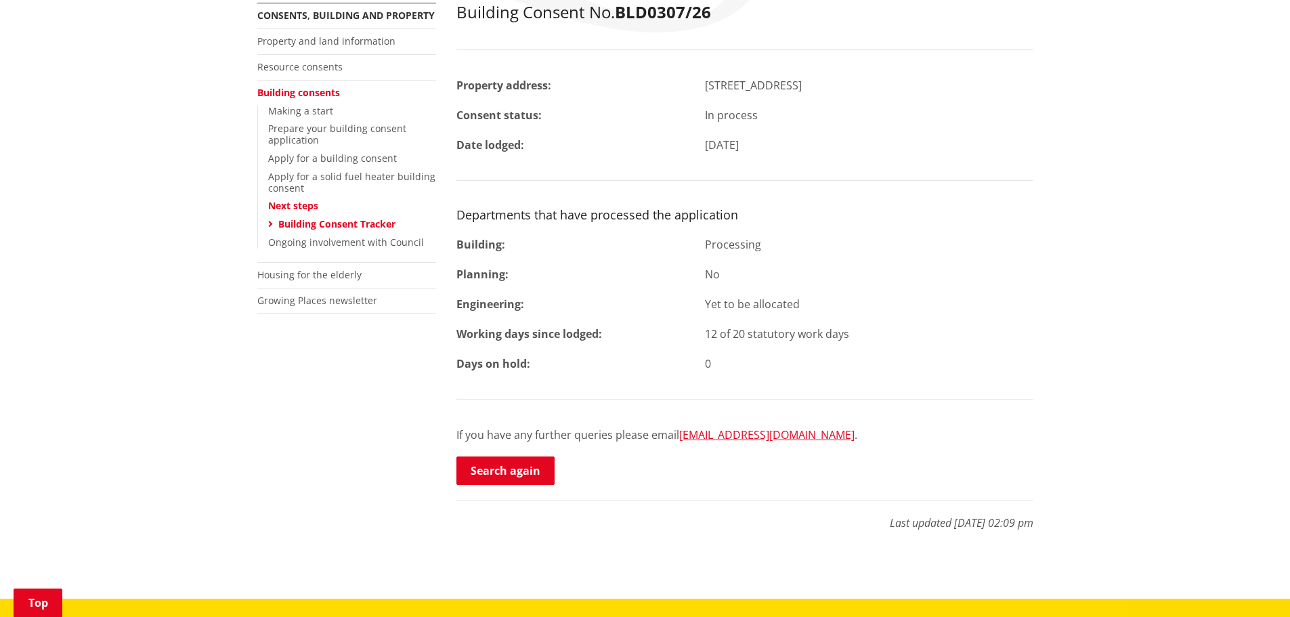 The height and width of the screenshot is (617, 1290). I want to click on a: Building consents, so click(299, 92).